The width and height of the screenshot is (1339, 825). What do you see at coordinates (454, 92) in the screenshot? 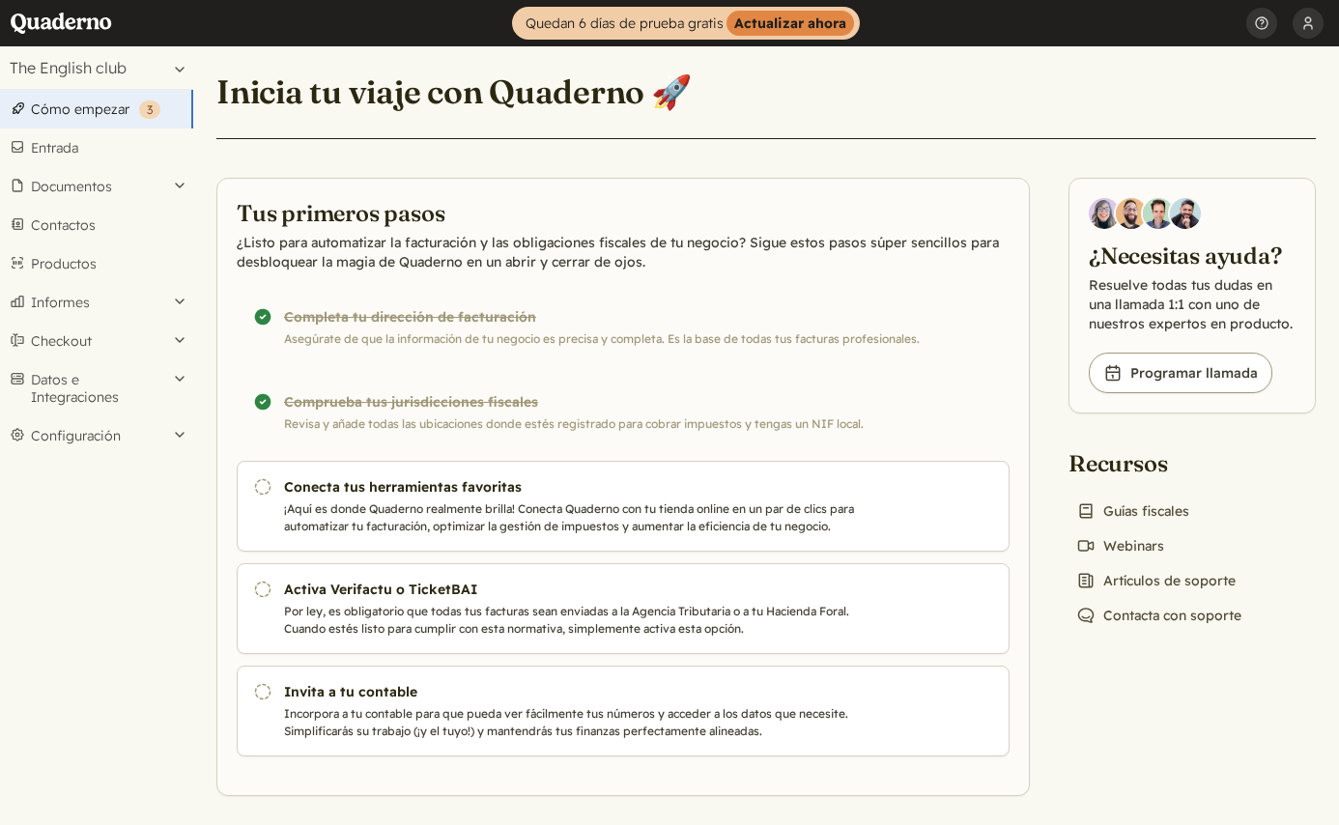
I see `h1: Inicia tu viaje con Quaderno 🚀` at bounding box center [454, 92].